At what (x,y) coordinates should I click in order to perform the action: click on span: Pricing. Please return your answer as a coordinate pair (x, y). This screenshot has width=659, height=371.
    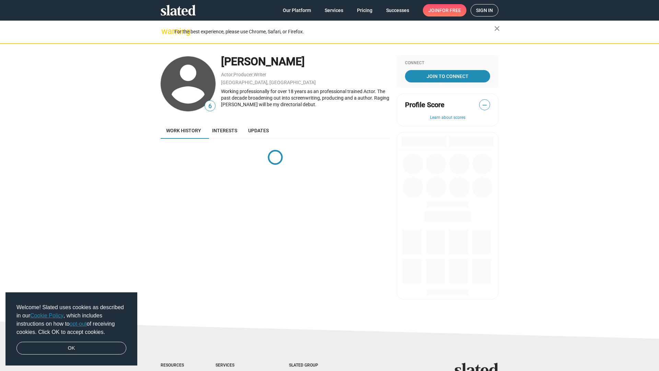
    Looking at the image, I should click on (365, 10).